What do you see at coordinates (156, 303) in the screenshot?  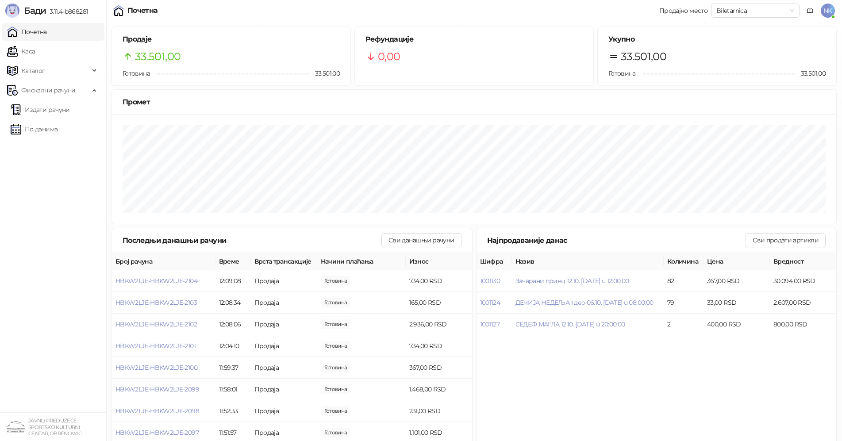 I see `button: HBKW2LJE-HBKW2LJE-2103` at bounding box center [156, 303].